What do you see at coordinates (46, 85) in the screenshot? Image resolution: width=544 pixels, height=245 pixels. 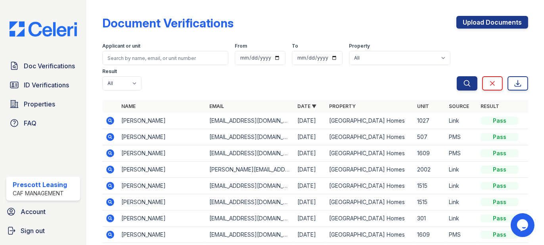 I see `span: ID Verifications` at bounding box center [46, 85].